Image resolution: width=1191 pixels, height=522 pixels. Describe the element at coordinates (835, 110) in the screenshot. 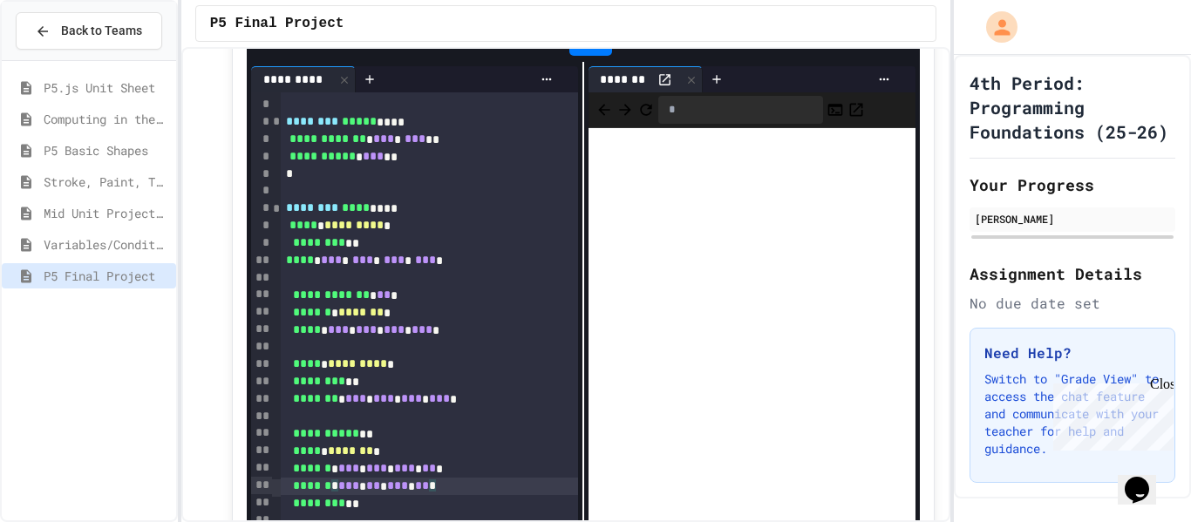

I see `button: Console` at that location.